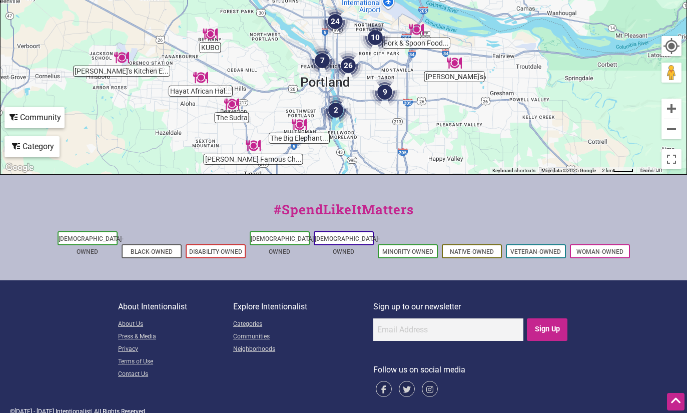  Describe the element at coordinates (471, 370) in the screenshot. I see `p: Follow us on social media` at that location.